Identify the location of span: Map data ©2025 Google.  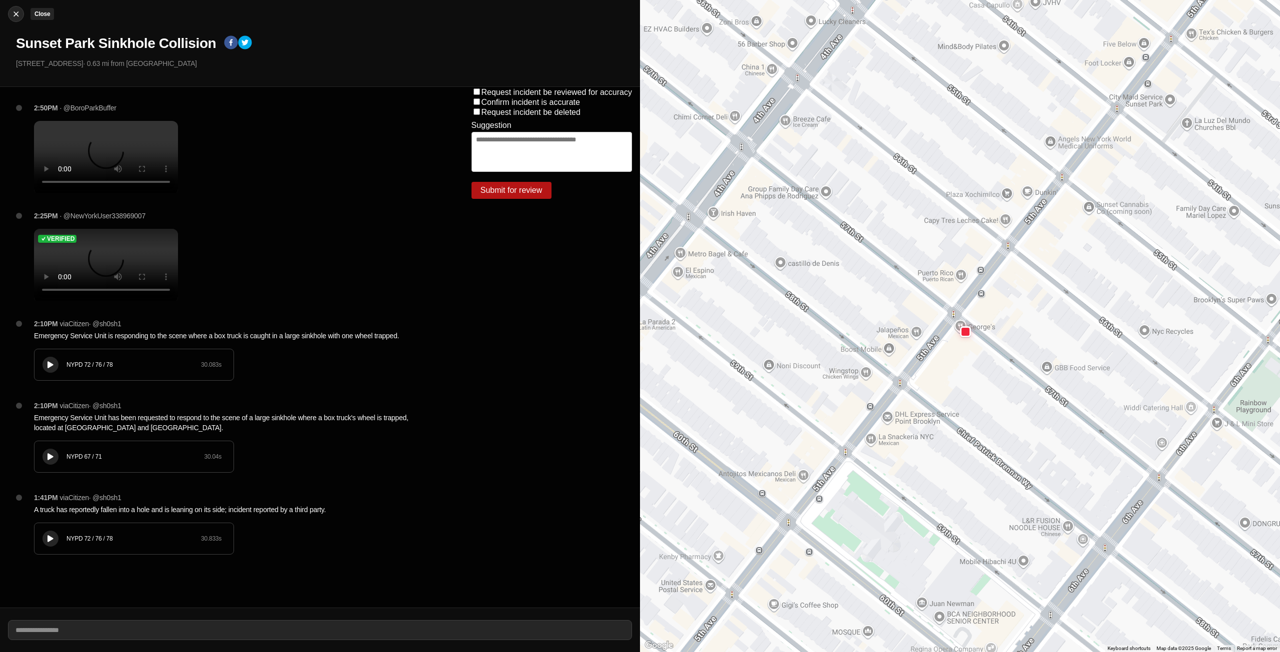
(1183, 648).